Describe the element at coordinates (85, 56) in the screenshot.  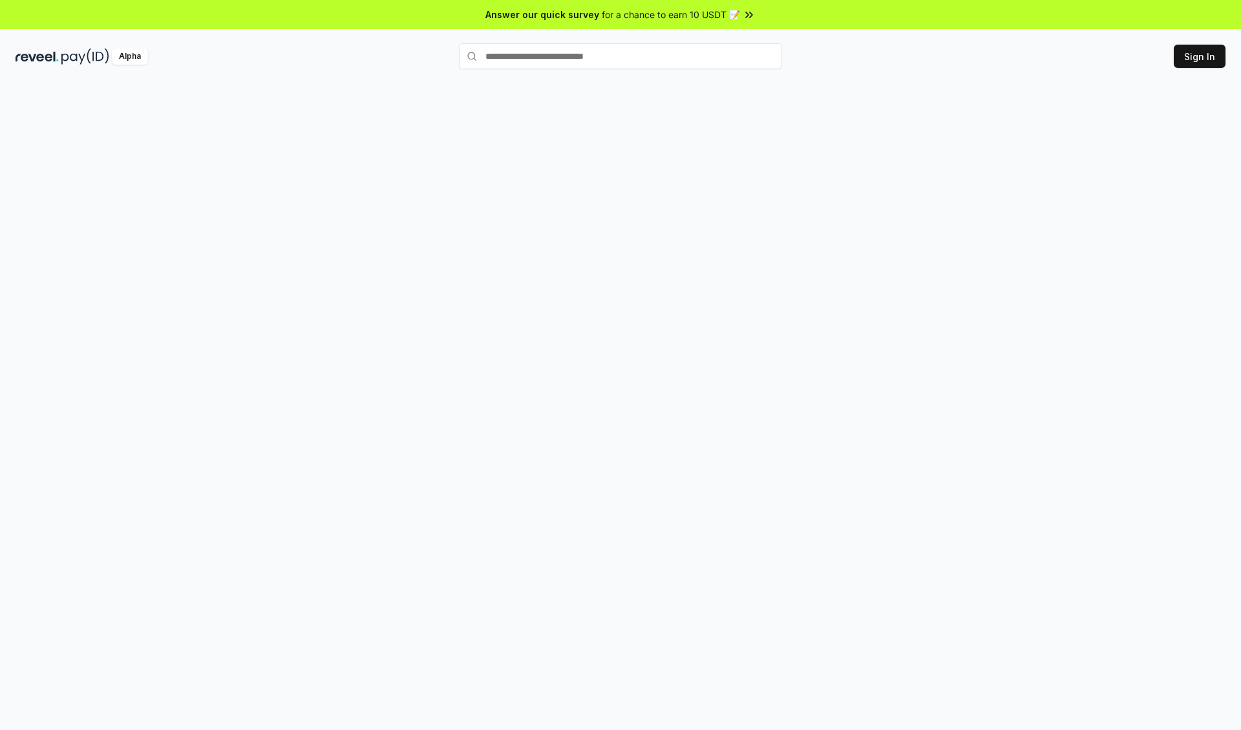
I see `img: pay_id` at that location.